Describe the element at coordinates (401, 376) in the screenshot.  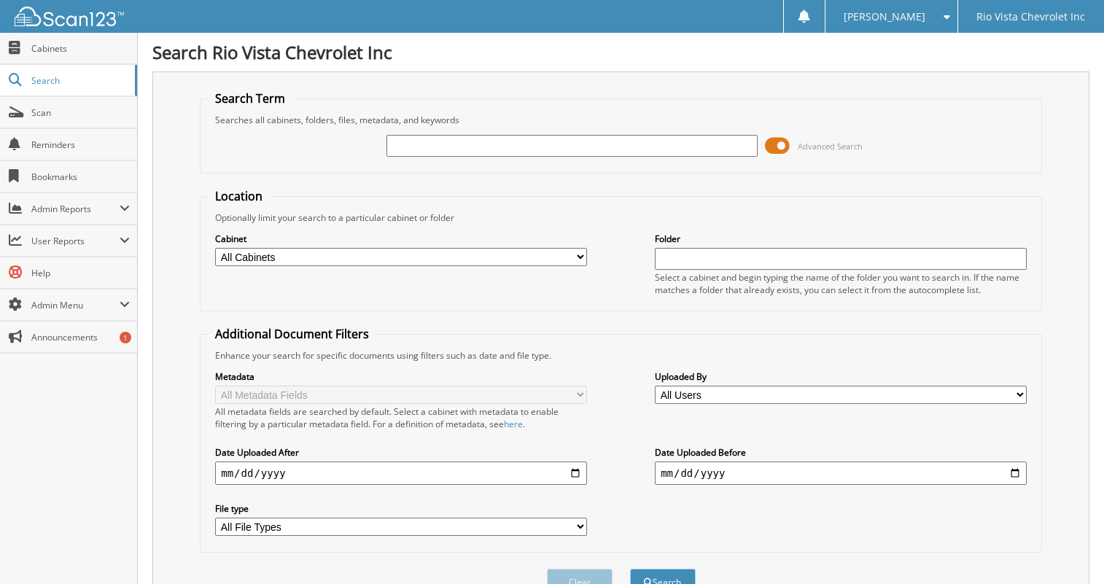
I see `label: Metadata` at that location.